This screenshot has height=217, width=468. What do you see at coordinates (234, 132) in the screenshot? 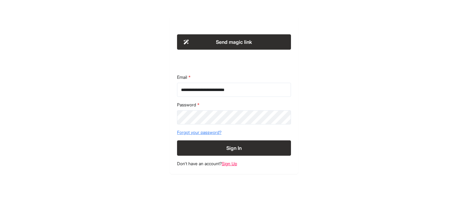
I see `a: Forgot your password?` at bounding box center [234, 132].